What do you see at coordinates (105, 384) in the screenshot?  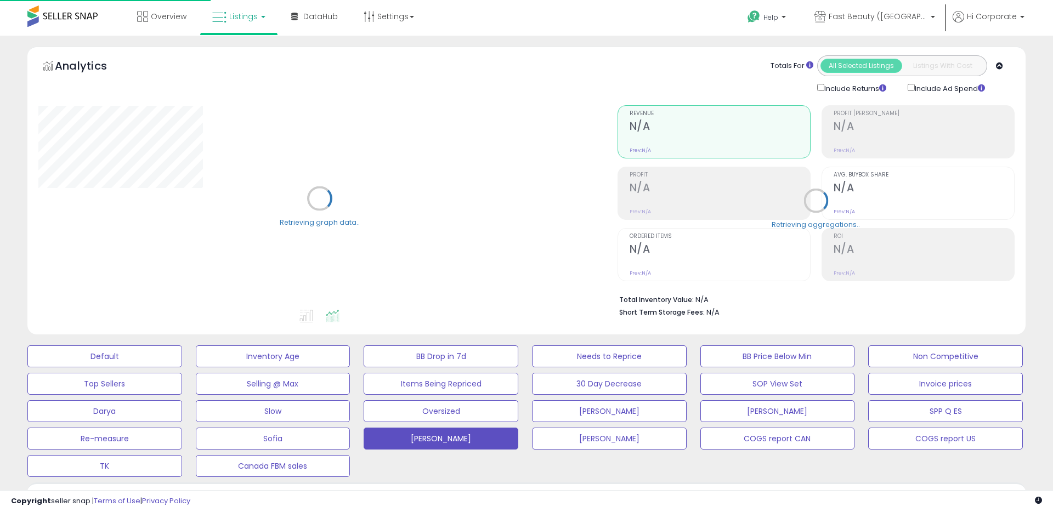 I see `button: Top Sellers` at bounding box center [105, 384].